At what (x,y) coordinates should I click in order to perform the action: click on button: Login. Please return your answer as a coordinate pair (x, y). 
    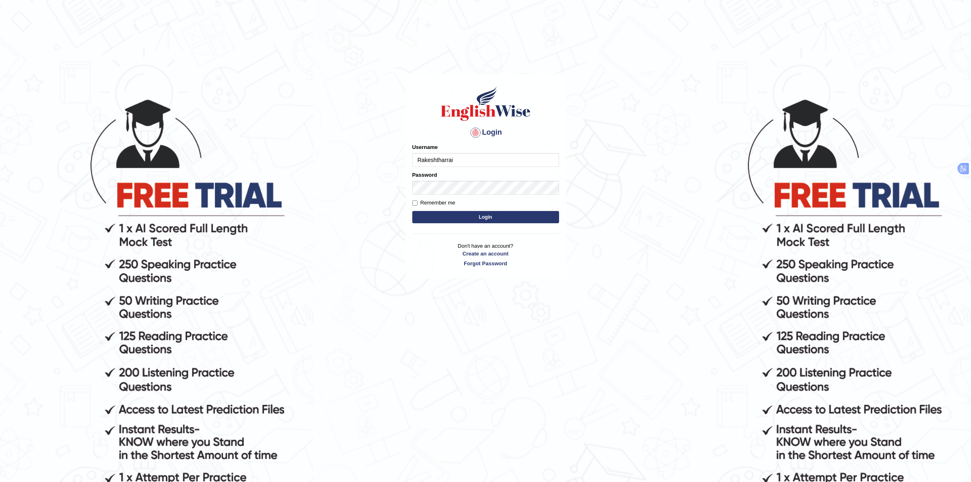
    Looking at the image, I should click on (486, 217).